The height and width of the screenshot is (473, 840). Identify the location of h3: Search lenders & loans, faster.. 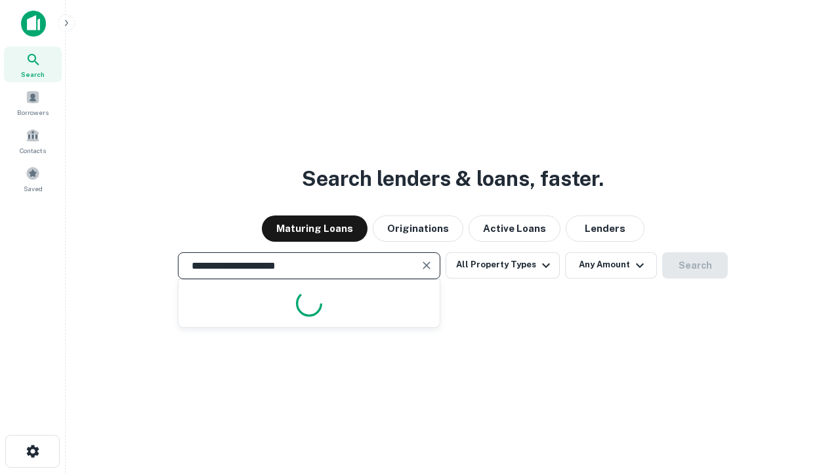
(453, 179).